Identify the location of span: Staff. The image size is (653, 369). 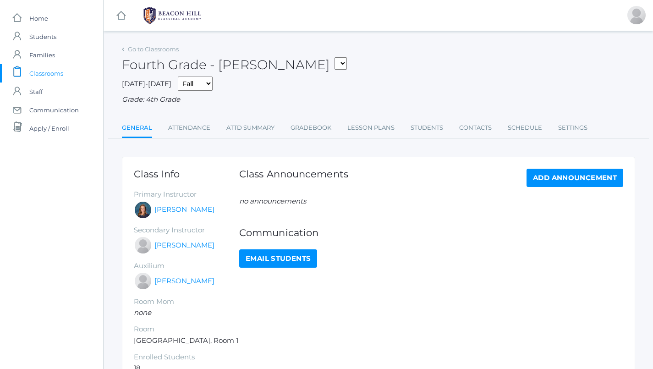
(36, 92).